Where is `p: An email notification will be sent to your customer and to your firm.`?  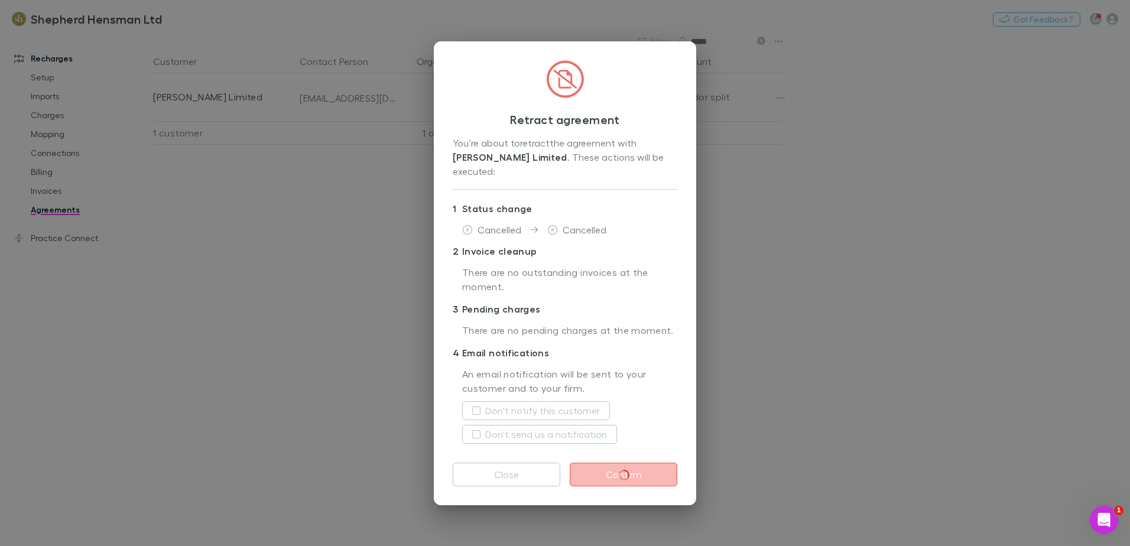 p: An email notification will be sent to your customer and to your firm. is located at coordinates (570, 382).